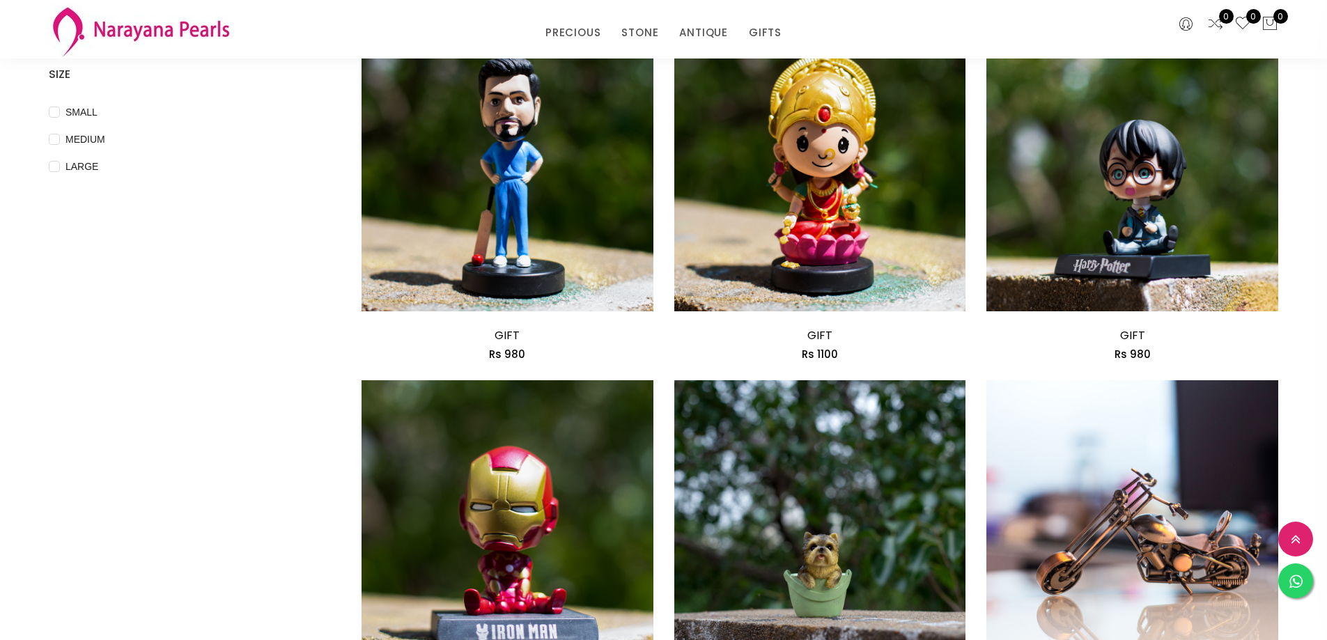 The width and height of the screenshot is (1327, 640). What do you see at coordinates (82, 112) in the screenshot?
I see `span: SMALL` at bounding box center [82, 112].